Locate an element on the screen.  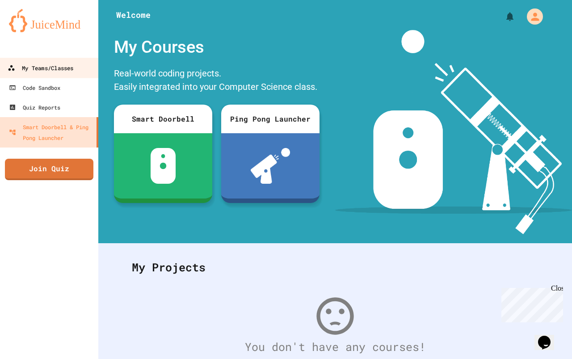
div: You don't have any courses! is located at coordinates (335, 347).